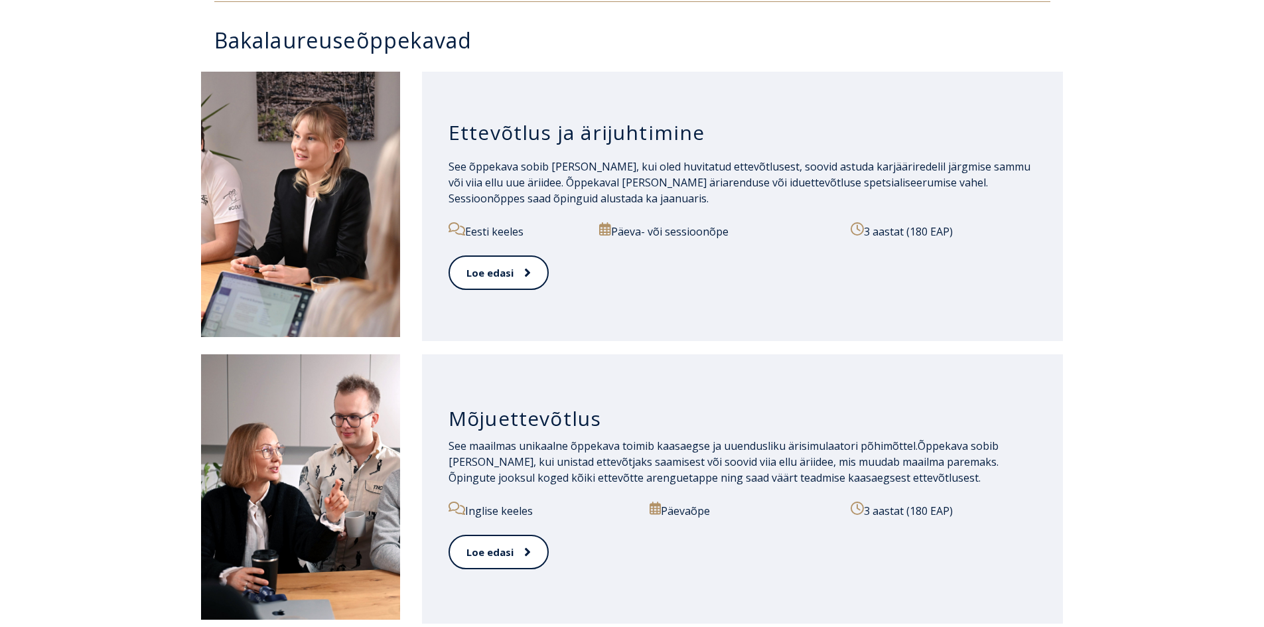 The width and height of the screenshot is (1264, 627). Describe the element at coordinates (516, 231) in the screenshot. I see `p: Eesti keeles` at that location.